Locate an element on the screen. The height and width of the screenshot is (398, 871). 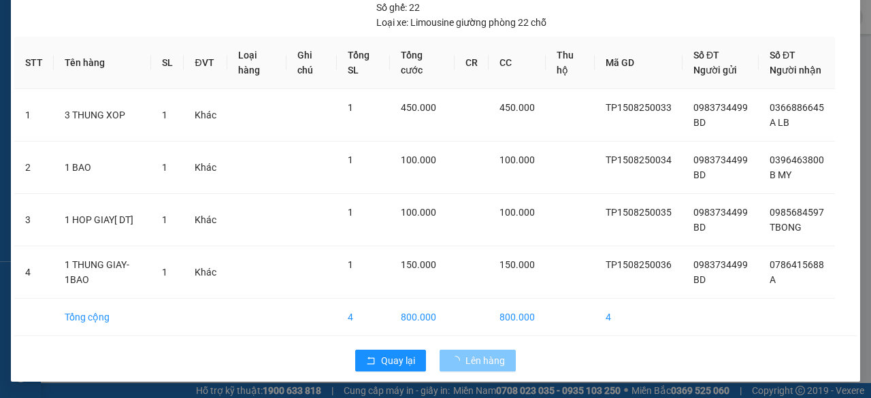
span: B MY is located at coordinates (781, 175).